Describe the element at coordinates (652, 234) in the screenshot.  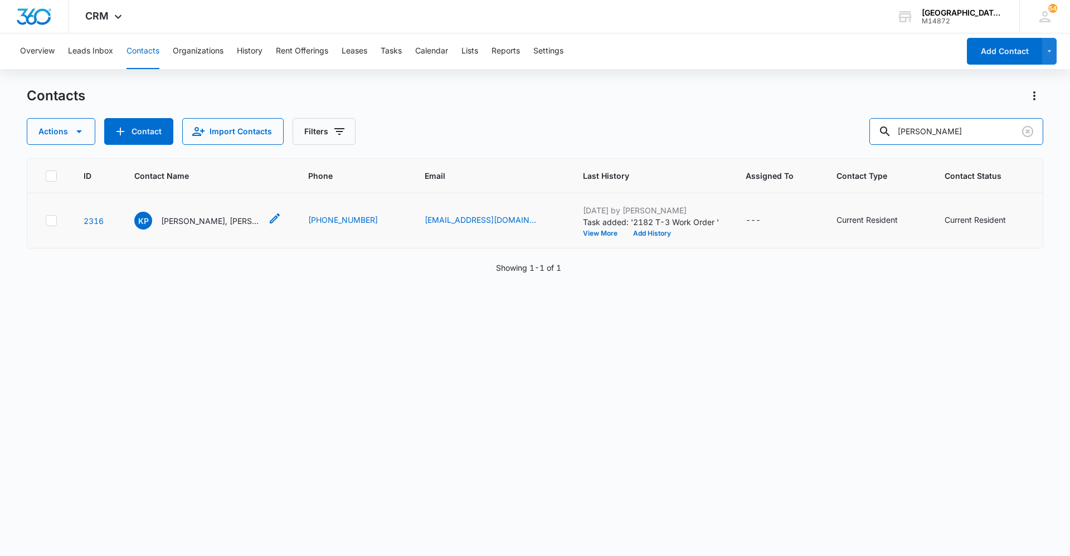
I see `button: Add History` at that location.